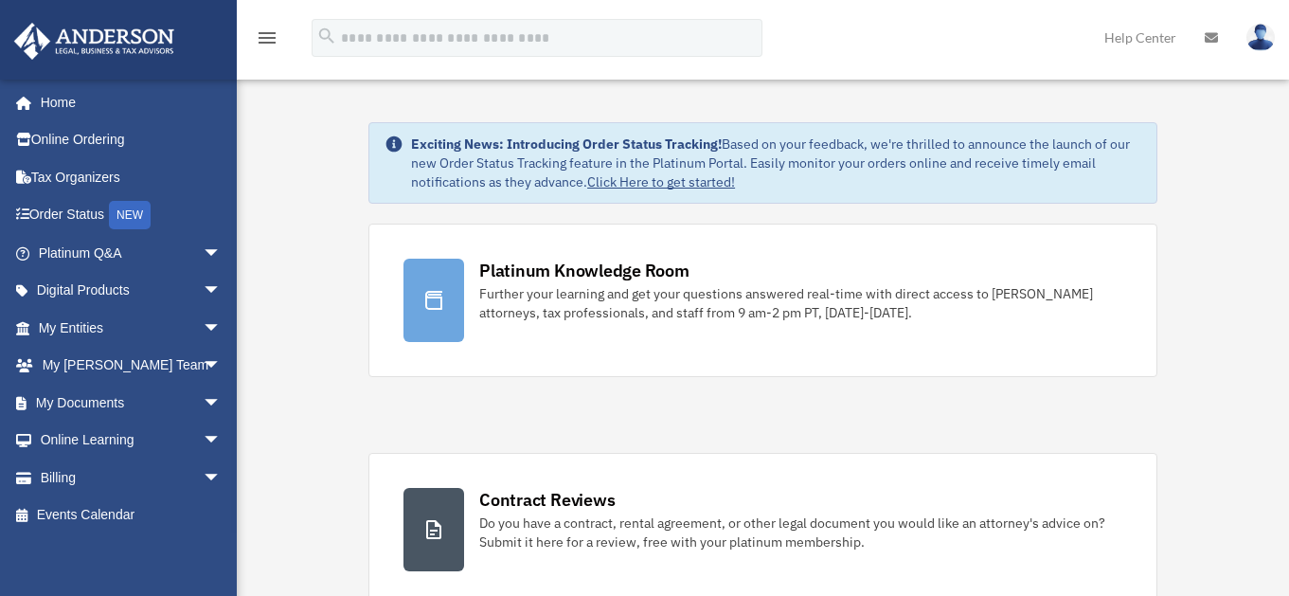  What do you see at coordinates (132, 402) in the screenshot?
I see `a: My Documentsarrow_drop_down` at bounding box center [132, 402].